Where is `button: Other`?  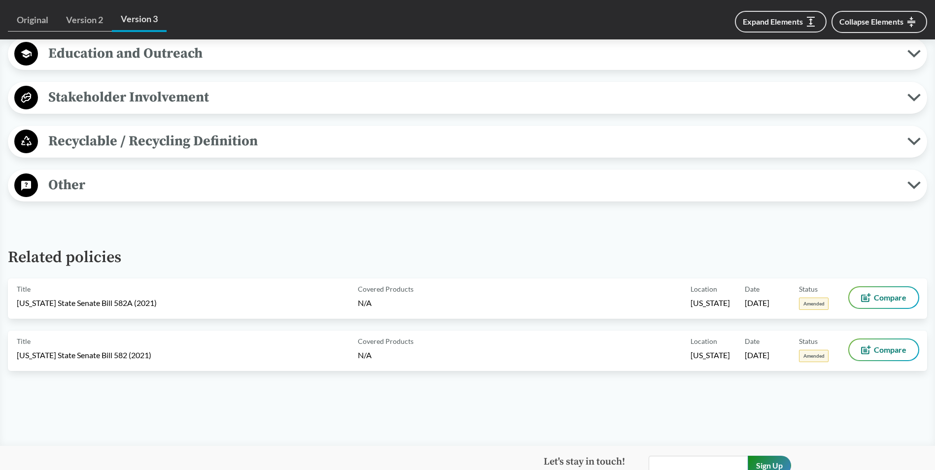 button: Other is located at coordinates (467, 185).